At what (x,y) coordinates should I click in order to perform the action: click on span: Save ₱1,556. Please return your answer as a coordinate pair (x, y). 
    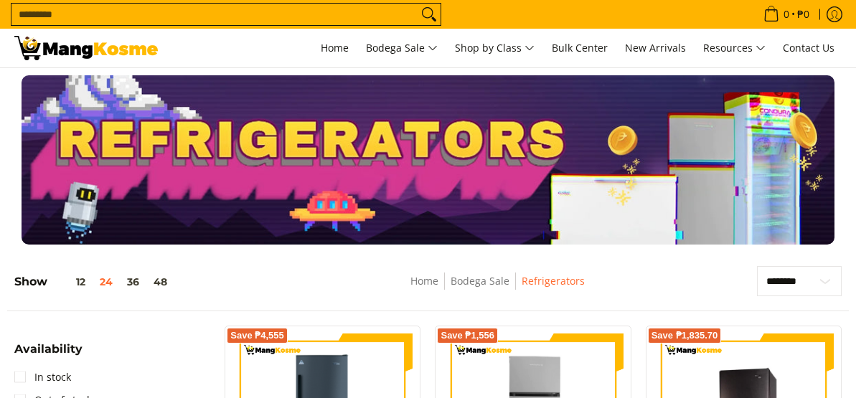
    Looking at the image, I should click on (467, 336).